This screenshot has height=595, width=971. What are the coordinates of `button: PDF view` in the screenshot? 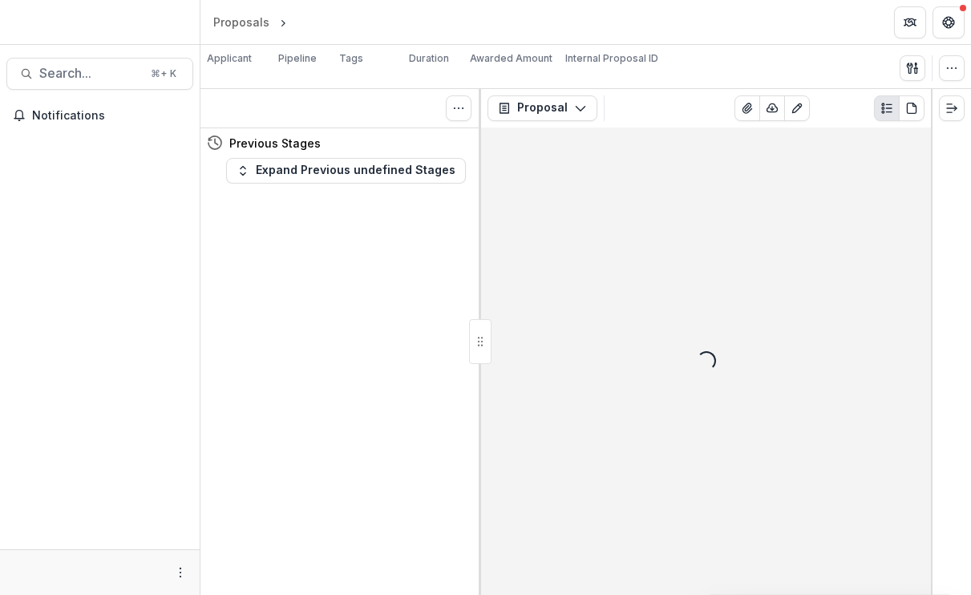 It's located at (911, 108).